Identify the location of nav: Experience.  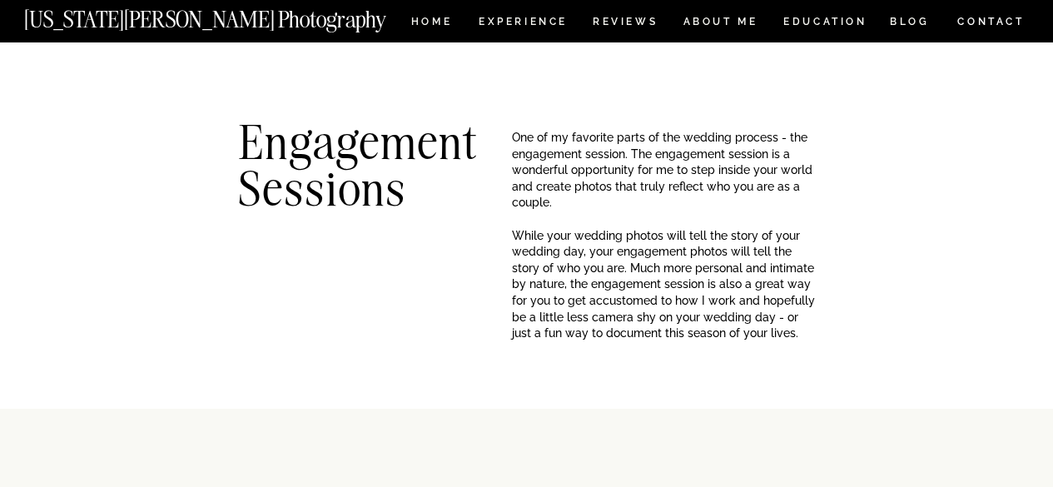
(522, 23).